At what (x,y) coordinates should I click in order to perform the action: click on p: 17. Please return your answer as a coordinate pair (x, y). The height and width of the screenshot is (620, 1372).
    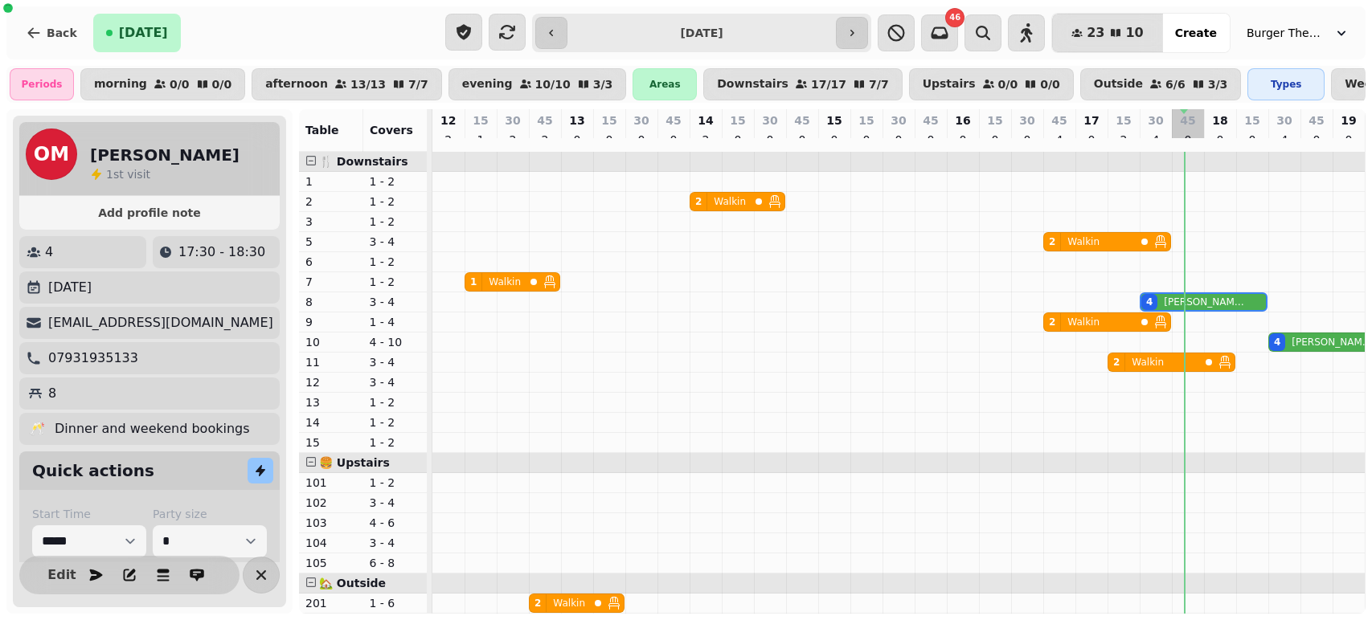
    Looking at the image, I should click on (1091, 121).